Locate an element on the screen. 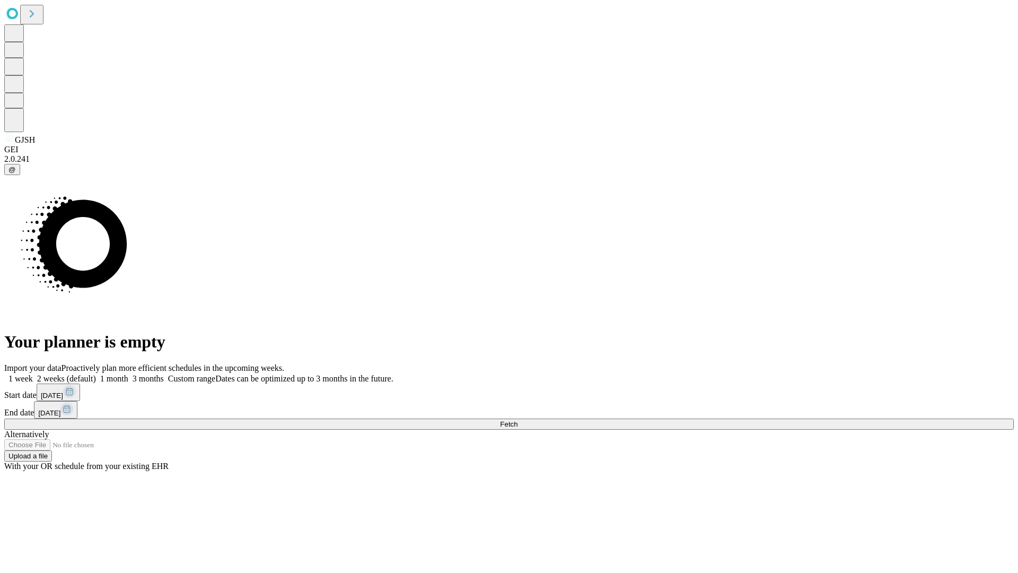 This screenshot has height=573, width=1018. button: Upload a file is located at coordinates (28, 456).